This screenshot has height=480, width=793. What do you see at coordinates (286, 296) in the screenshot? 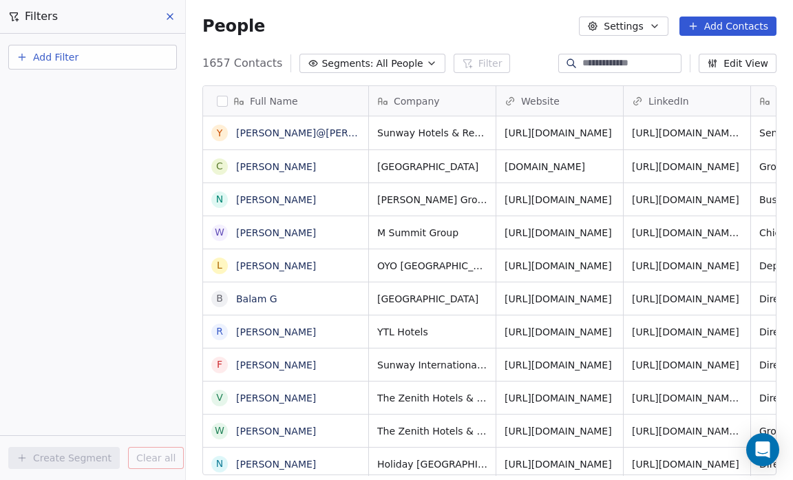
I see `div: grid` at bounding box center [286, 296].